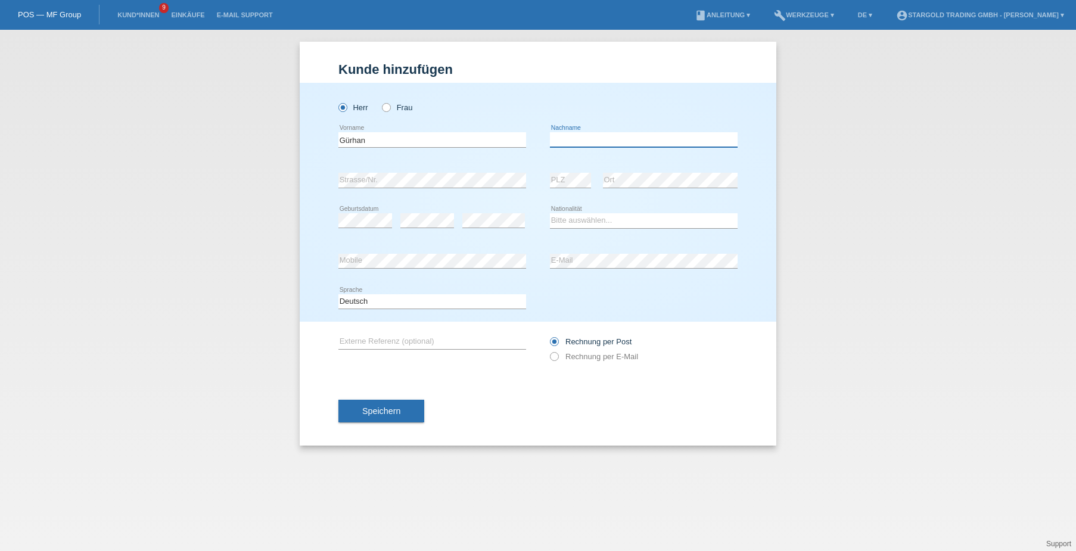 This screenshot has width=1076, height=551. What do you see at coordinates (590, 341) in the screenshot?
I see `label: Rechnung per Post` at bounding box center [590, 341].